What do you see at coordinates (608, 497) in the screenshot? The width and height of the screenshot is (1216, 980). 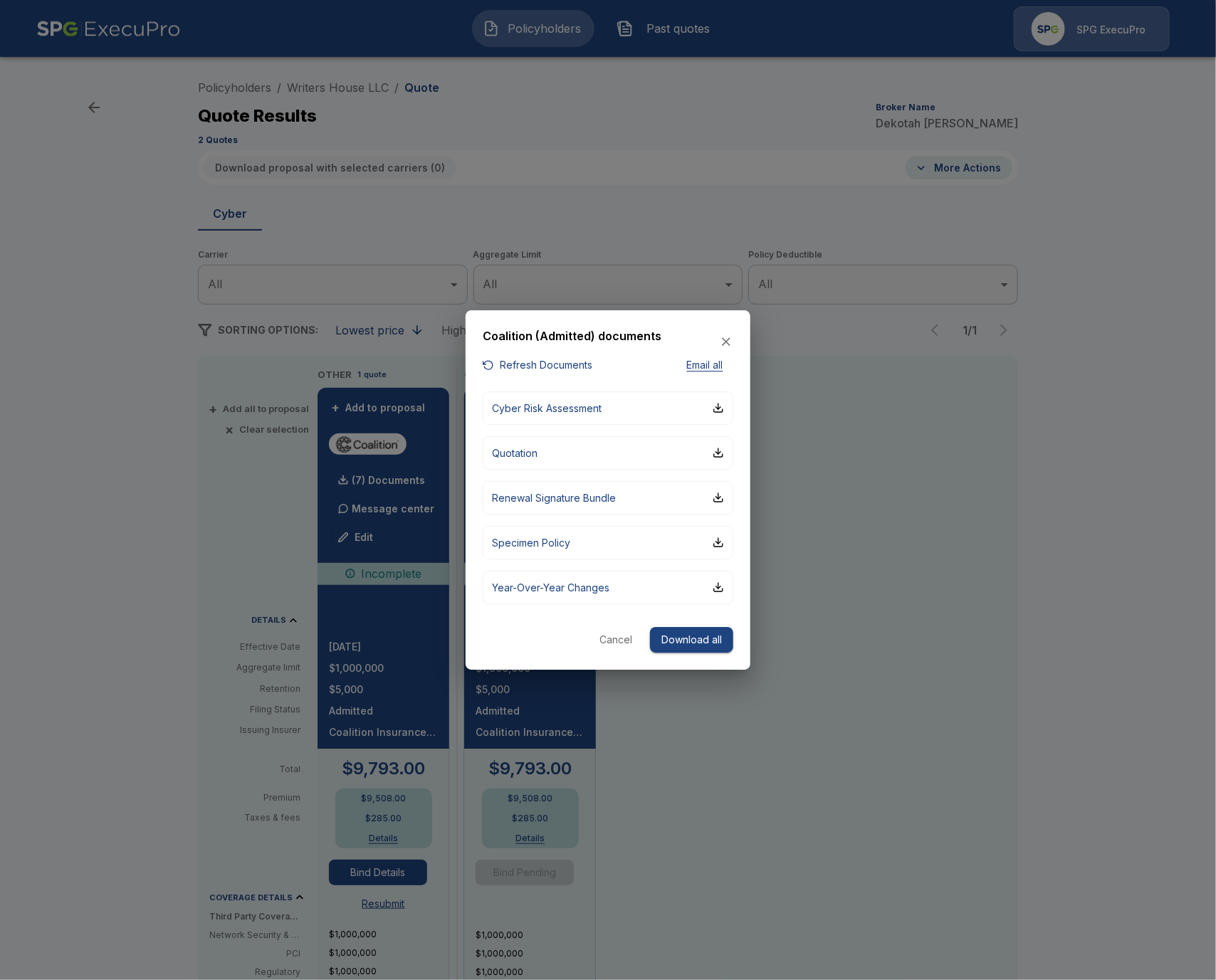 I see `button: Renewal Signature Bundle` at bounding box center [608, 497].